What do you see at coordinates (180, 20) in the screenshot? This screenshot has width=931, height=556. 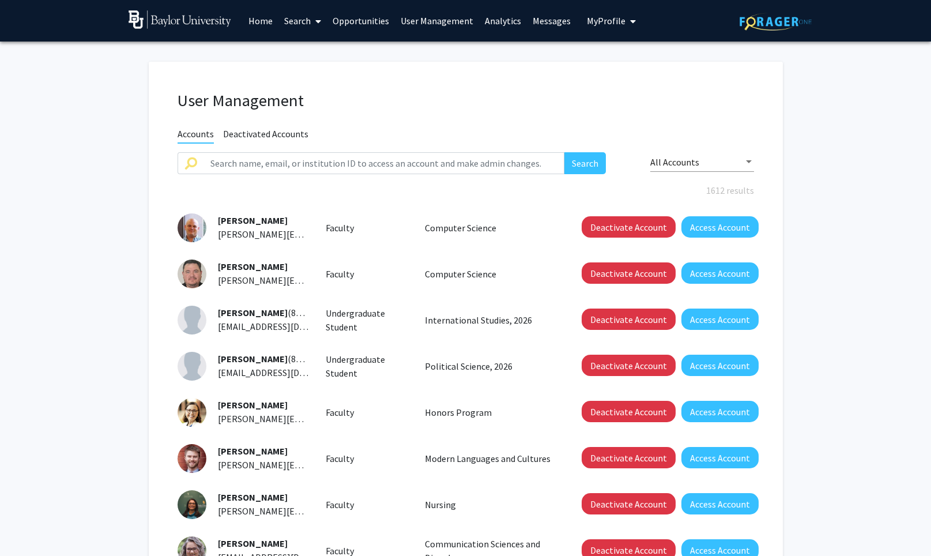 I see `img: Baylor University Logo` at bounding box center [180, 20].